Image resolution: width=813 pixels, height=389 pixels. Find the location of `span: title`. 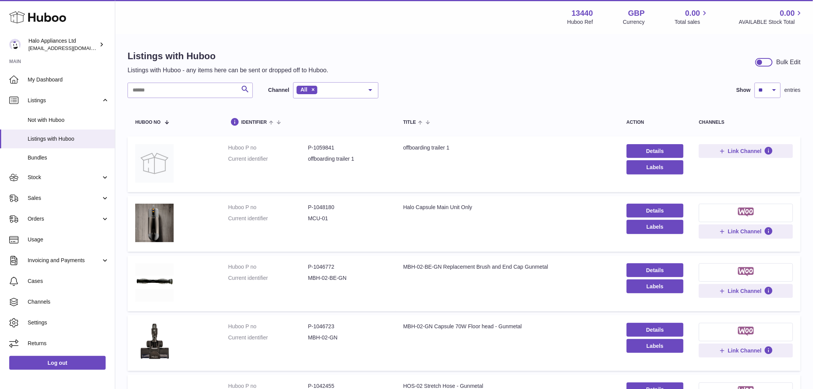

span: title is located at coordinates (409, 122).